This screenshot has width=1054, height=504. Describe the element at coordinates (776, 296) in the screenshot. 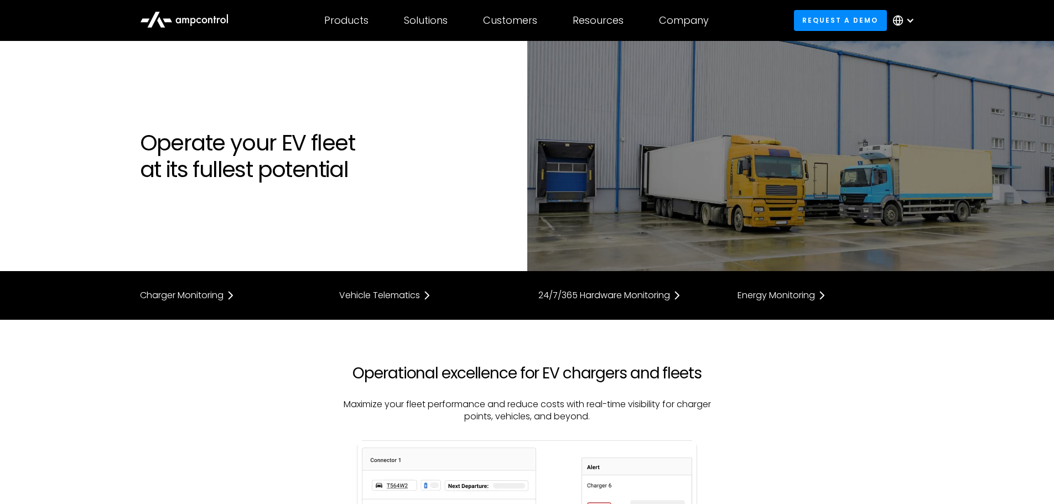

I see `div: Energy Monitoring` at that location.